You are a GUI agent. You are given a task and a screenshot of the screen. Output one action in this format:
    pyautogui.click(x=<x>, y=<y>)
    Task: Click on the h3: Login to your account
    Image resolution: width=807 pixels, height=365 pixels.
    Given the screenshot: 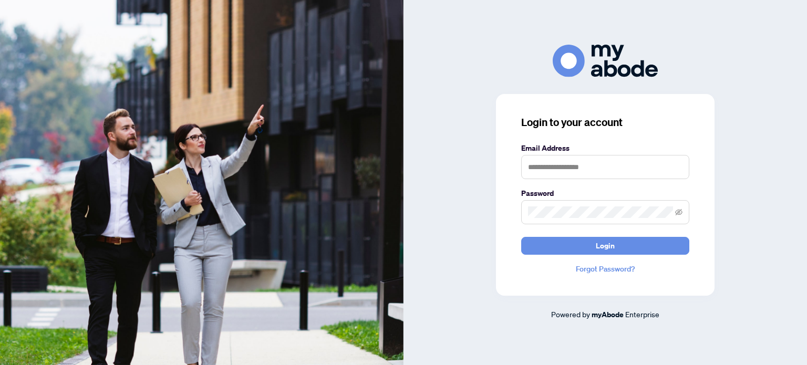 What is the action you would take?
    pyautogui.click(x=605, y=122)
    